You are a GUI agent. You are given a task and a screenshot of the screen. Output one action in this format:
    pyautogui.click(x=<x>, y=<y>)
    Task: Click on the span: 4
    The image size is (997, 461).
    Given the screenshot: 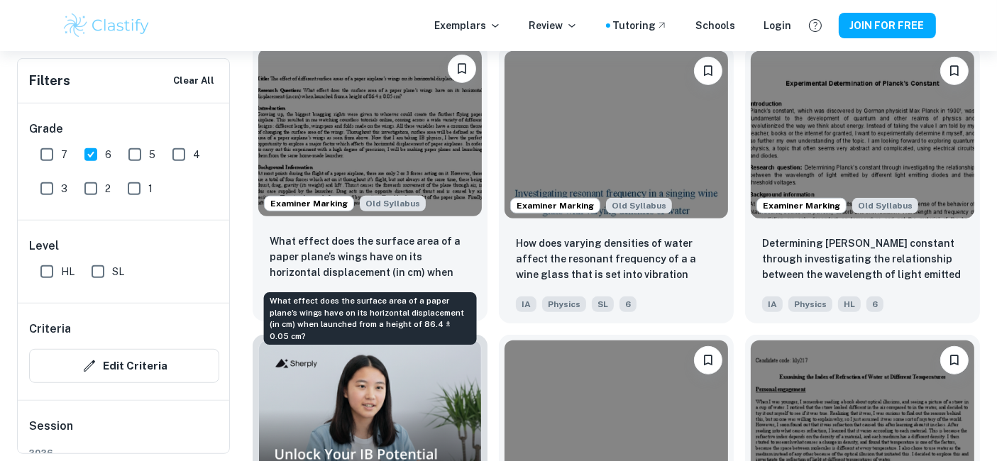 What is the action you would take?
    pyautogui.click(x=197, y=155)
    